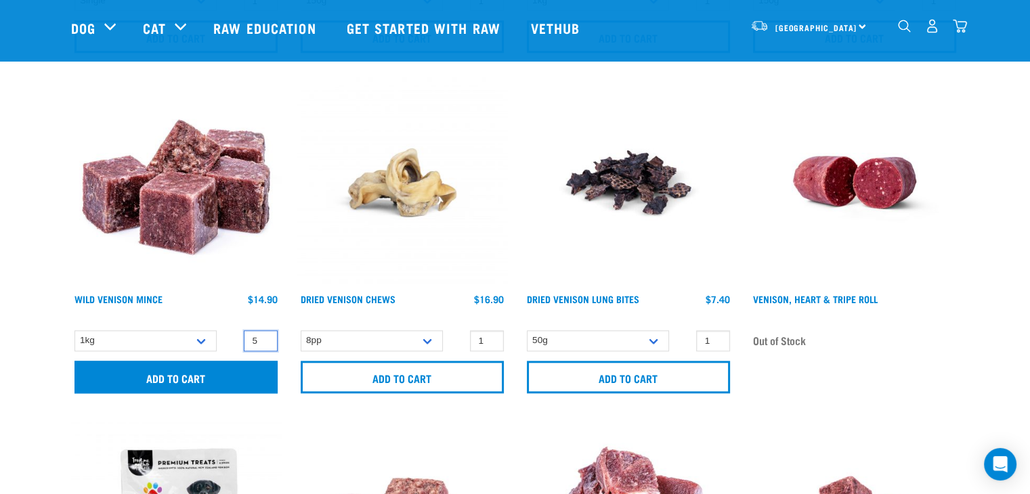  What do you see at coordinates (629, 182) in the screenshot?
I see `img: Venison Lung Bites` at bounding box center [629, 182].